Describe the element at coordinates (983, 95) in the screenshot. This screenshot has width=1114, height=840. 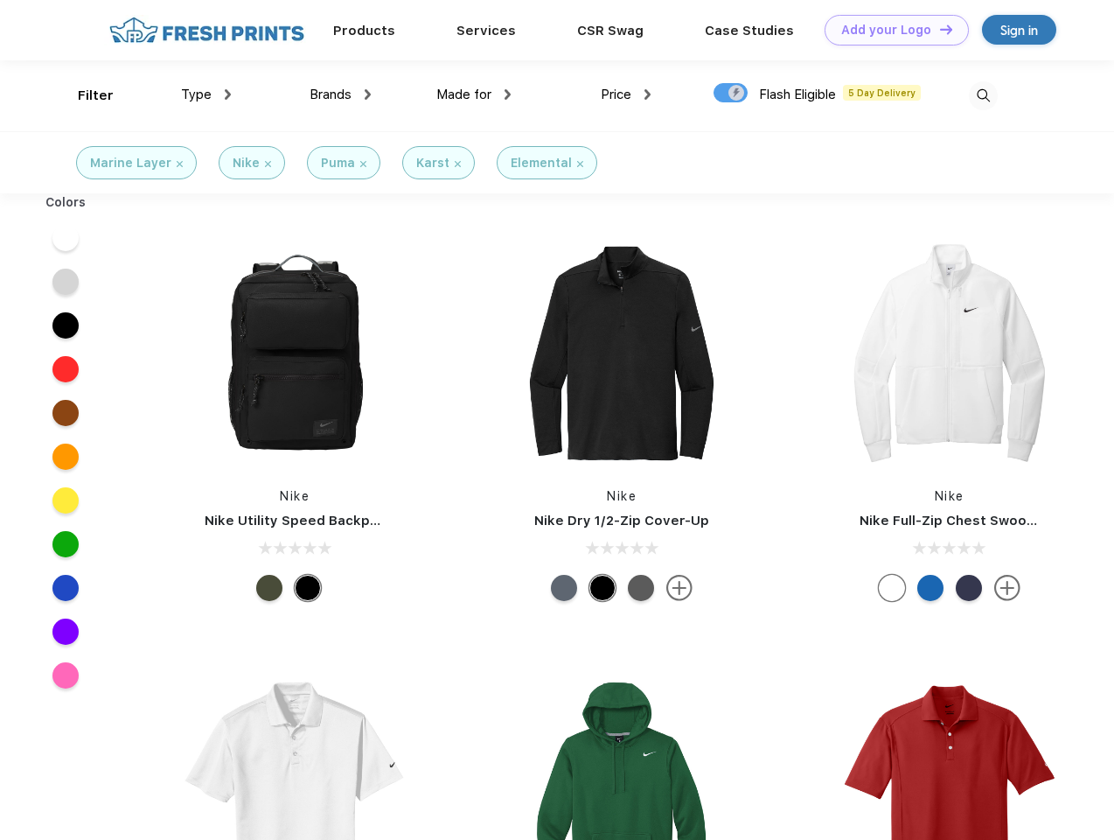
I see `img: desktop_search.svg` at that location.